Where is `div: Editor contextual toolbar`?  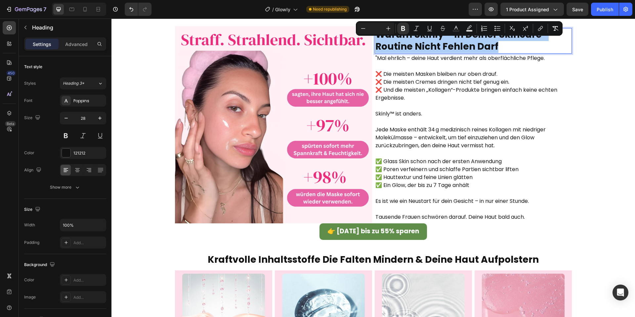
div: Editor contextual toolbar is located at coordinates (459, 28).